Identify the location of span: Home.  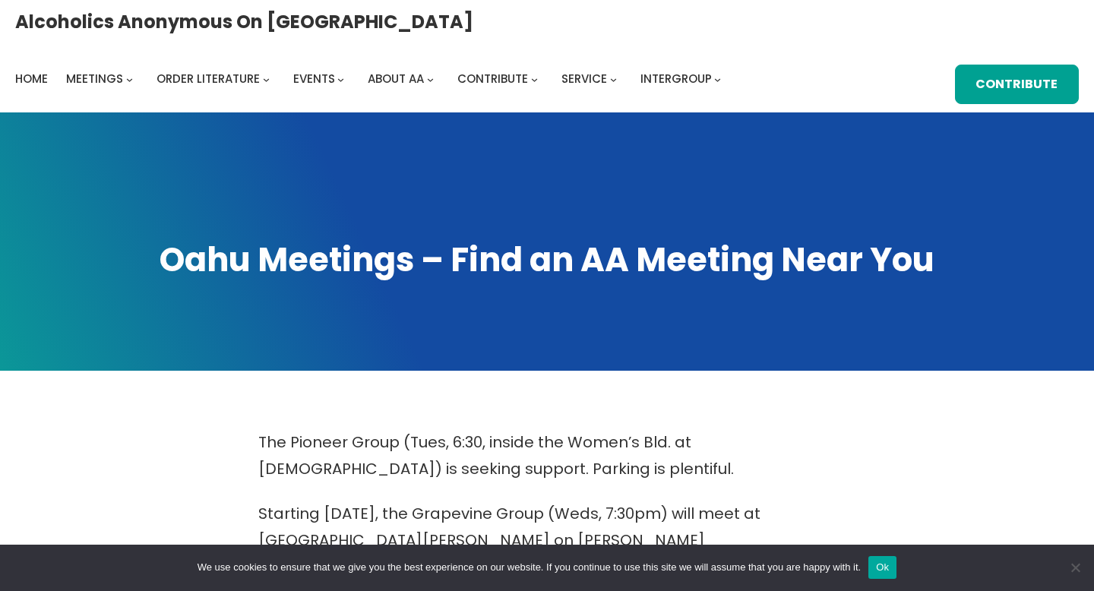
(31, 78).